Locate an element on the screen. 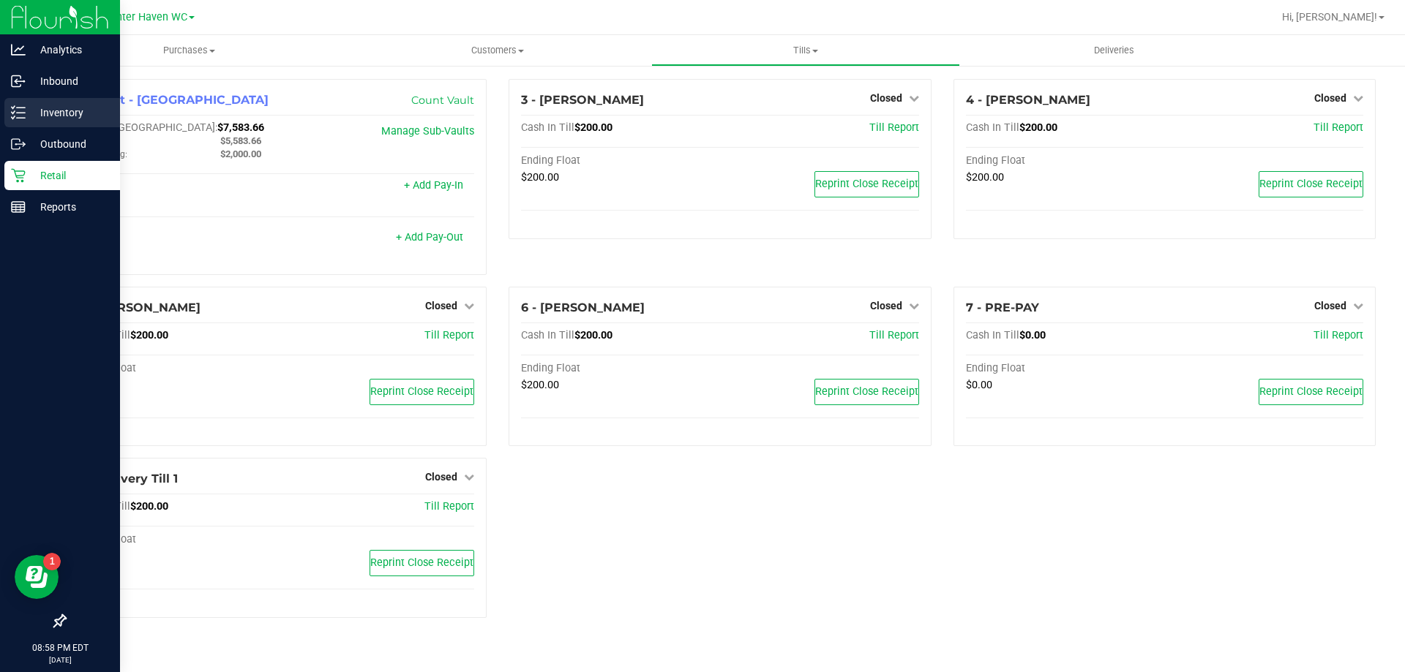 The image size is (1405, 672). inline-svg: Inventory is located at coordinates (18, 113).